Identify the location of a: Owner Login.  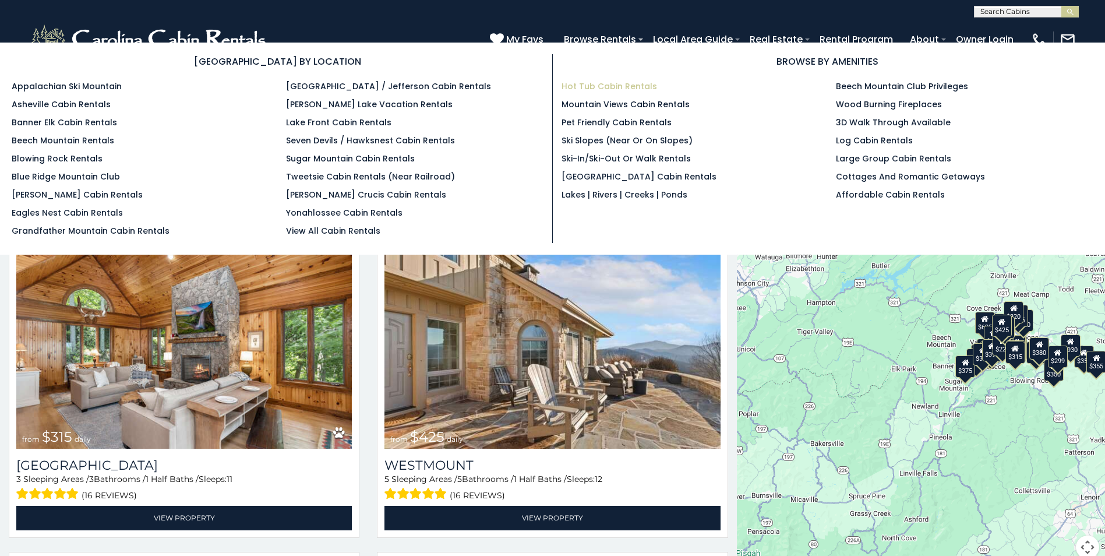
(984, 39).